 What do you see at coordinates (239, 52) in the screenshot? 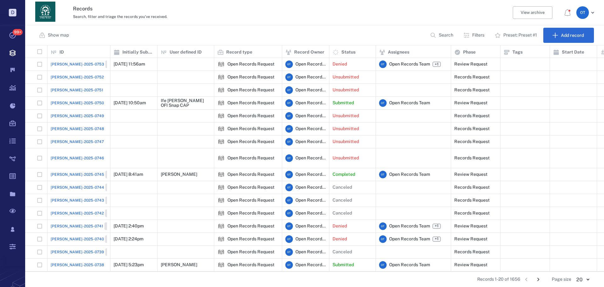
I see `p: Record type` at bounding box center [239, 52].